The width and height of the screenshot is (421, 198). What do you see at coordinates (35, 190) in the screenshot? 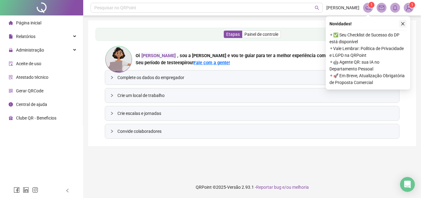
I see `span: instagram` at bounding box center [35, 190].